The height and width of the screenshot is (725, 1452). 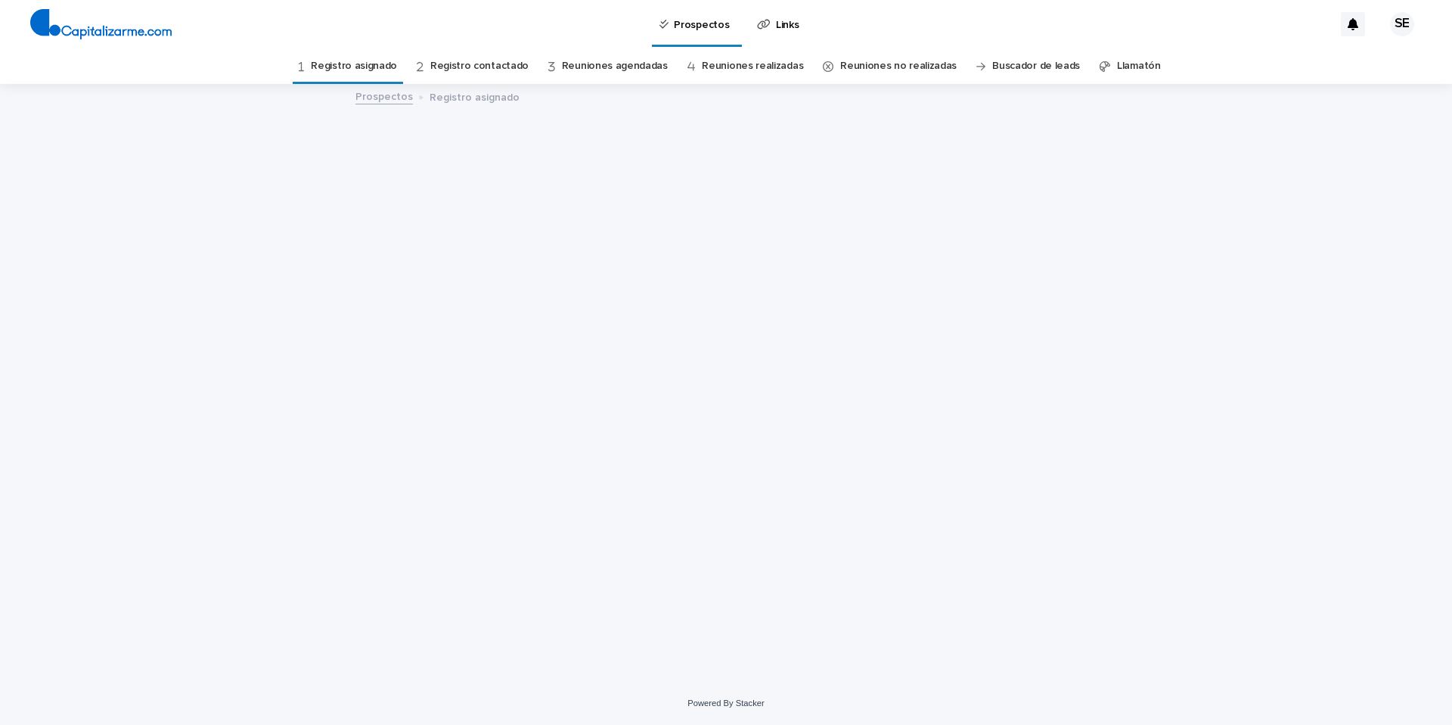 What do you see at coordinates (354, 66) in the screenshot?
I see `a: Registro asignado` at bounding box center [354, 66].